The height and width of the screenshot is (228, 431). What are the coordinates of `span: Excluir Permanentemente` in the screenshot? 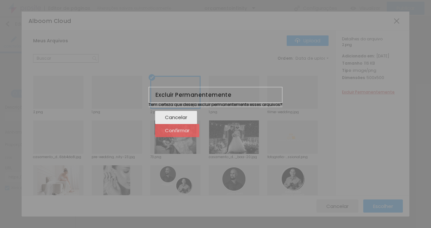 It's located at (194, 95).